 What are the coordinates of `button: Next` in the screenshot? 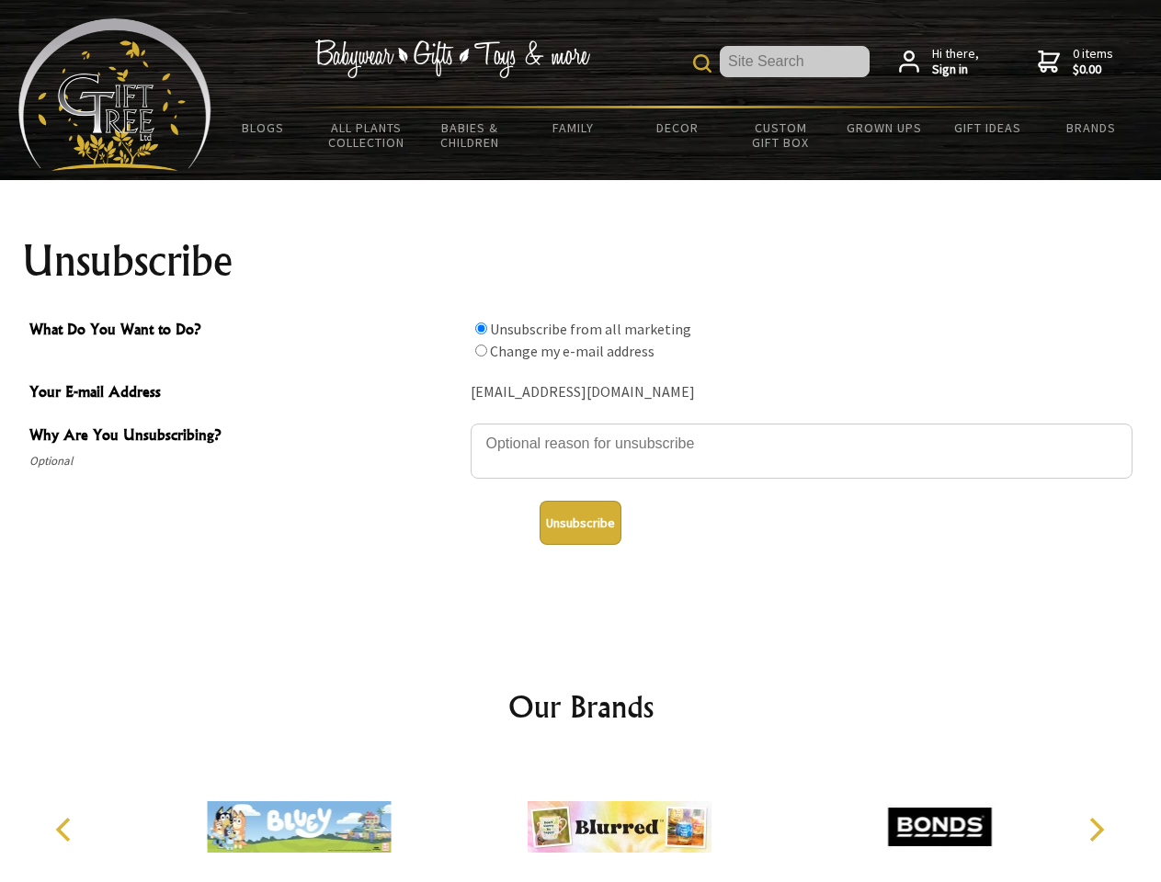 It's located at (1096, 830).